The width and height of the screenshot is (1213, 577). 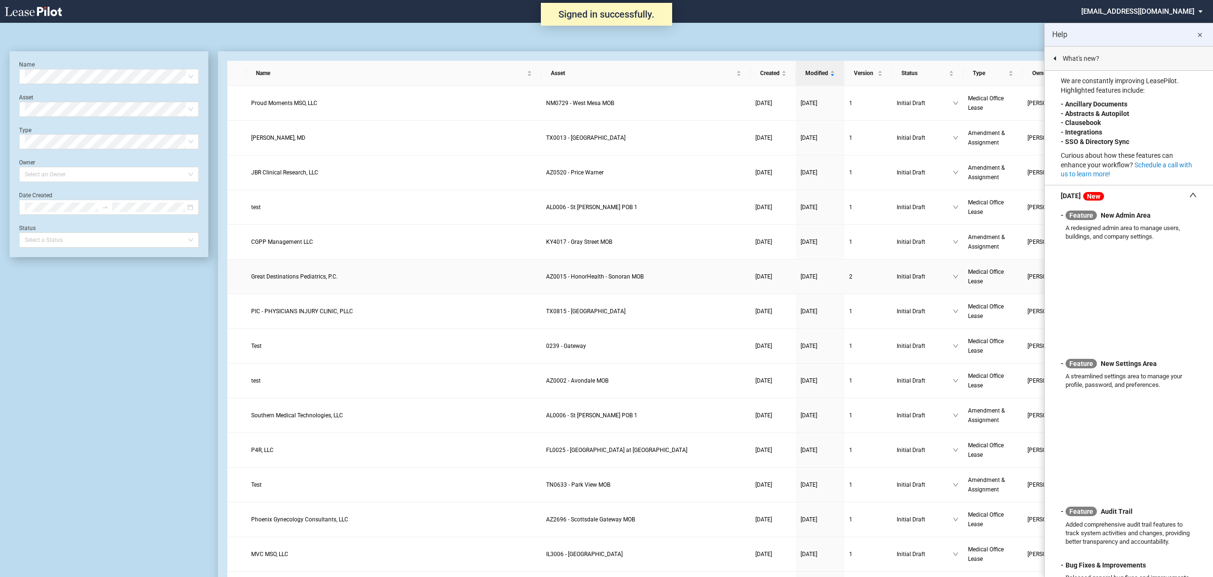 I want to click on span: TX0815 - Remington Oaks, so click(x=585, y=312).